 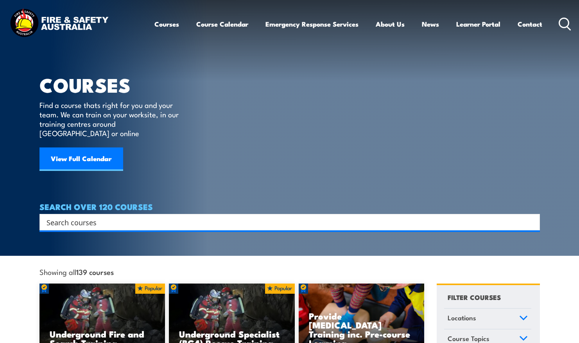 I want to click on a: Contact, so click(x=530, y=24).